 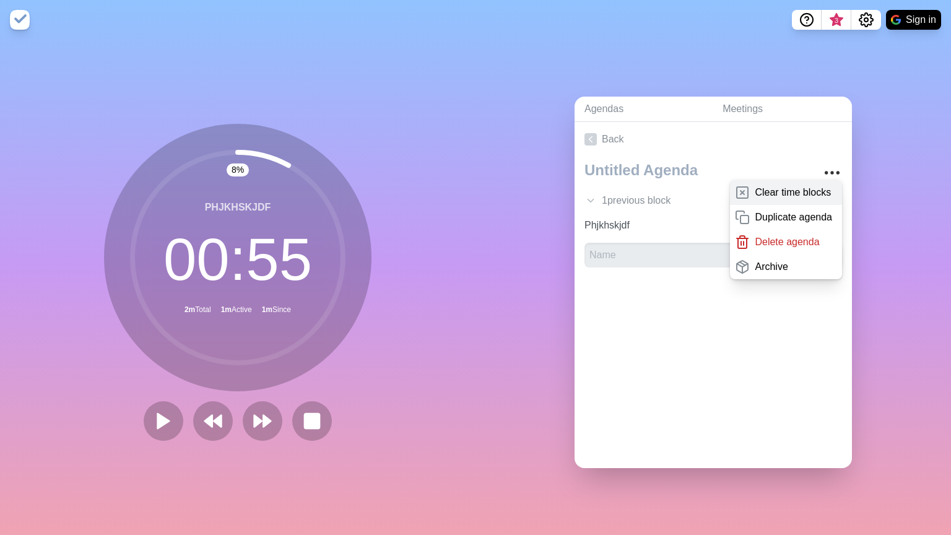 What do you see at coordinates (713, 139) in the screenshot?
I see `a: Back` at bounding box center [713, 139].